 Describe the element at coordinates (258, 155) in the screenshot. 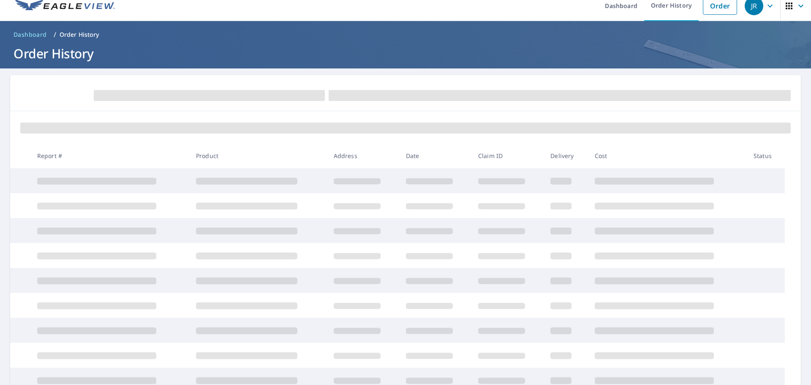

I see `th: Product` at that location.